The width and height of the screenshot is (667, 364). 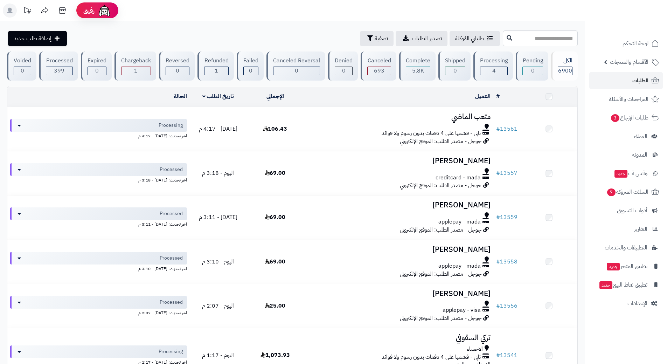 I want to click on div: الكل, so click(x=565, y=61).